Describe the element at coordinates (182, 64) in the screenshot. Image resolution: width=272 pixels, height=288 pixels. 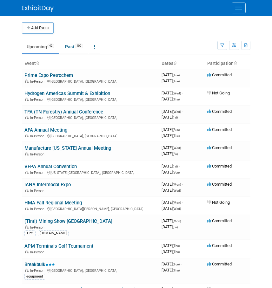
I see `th: Dates` at that location.